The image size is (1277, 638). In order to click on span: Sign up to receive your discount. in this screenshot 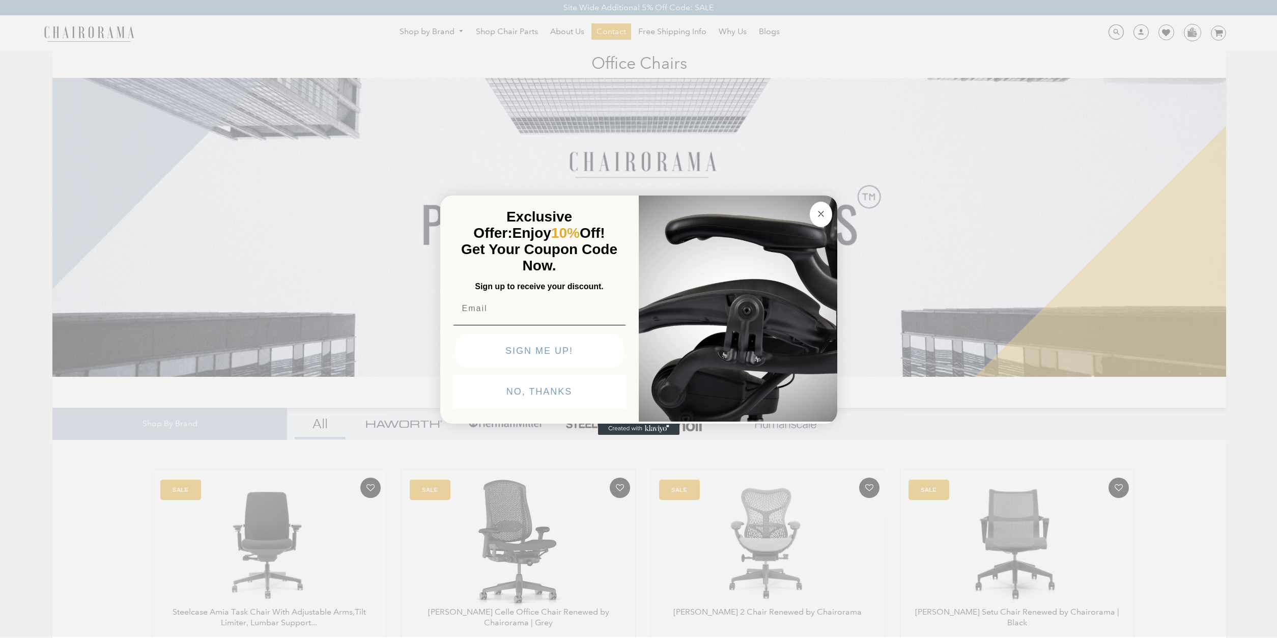, I will do `click(539, 286)`.